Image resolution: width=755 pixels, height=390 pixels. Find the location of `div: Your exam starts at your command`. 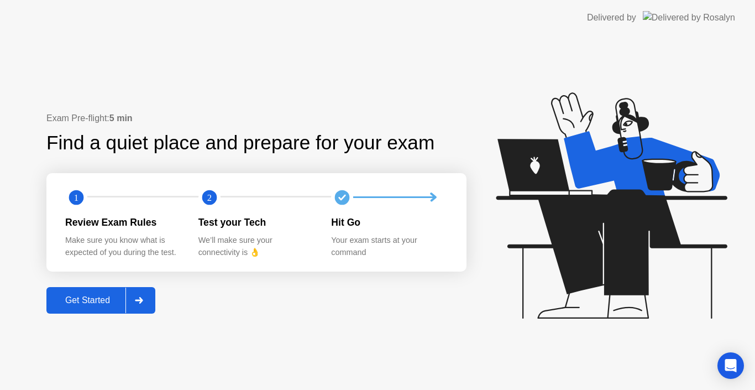

div: Your exam starts at your command is located at coordinates (389, 246).